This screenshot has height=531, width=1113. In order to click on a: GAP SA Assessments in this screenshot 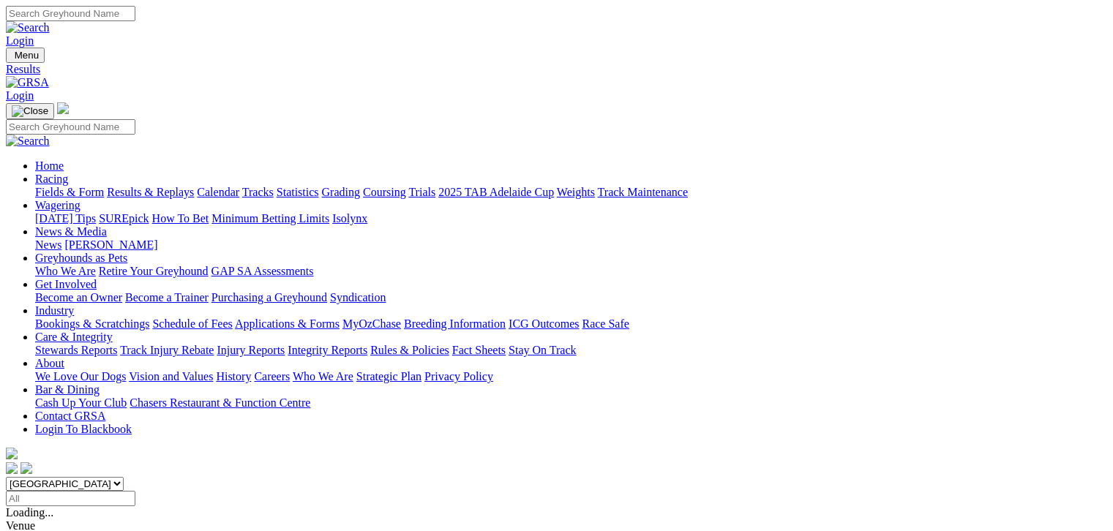, I will do `click(263, 271)`.